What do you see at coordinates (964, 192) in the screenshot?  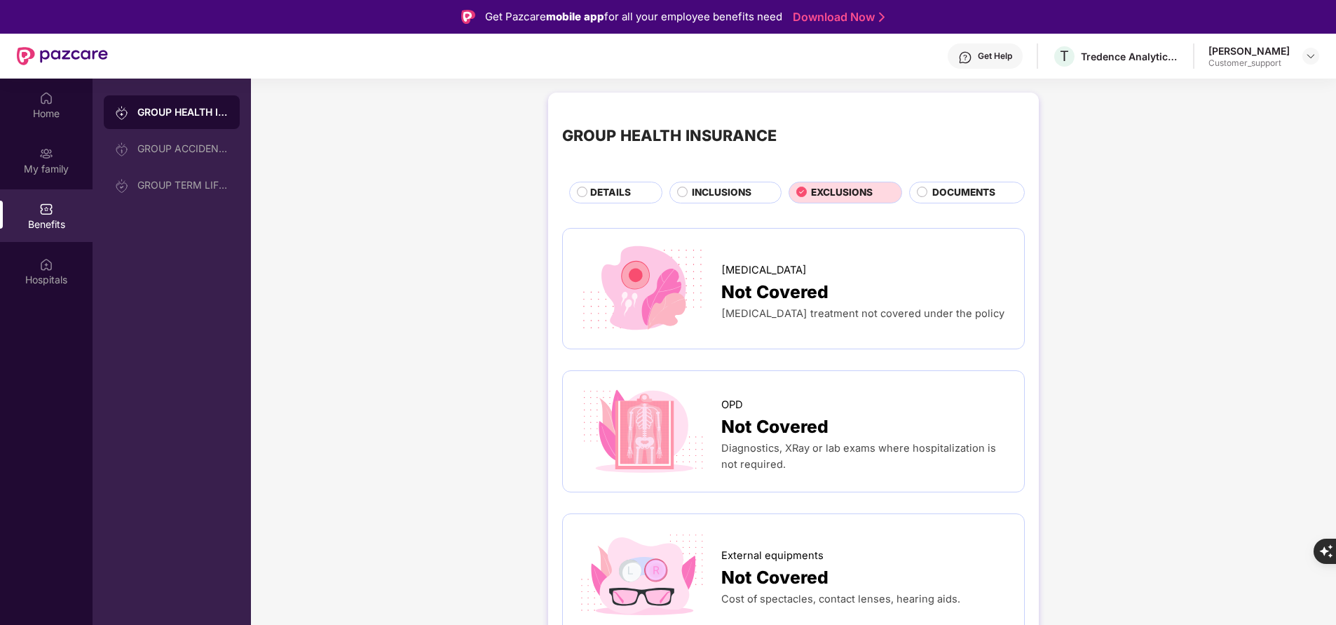 I see `span: DOCUMENTS` at bounding box center [964, 192].